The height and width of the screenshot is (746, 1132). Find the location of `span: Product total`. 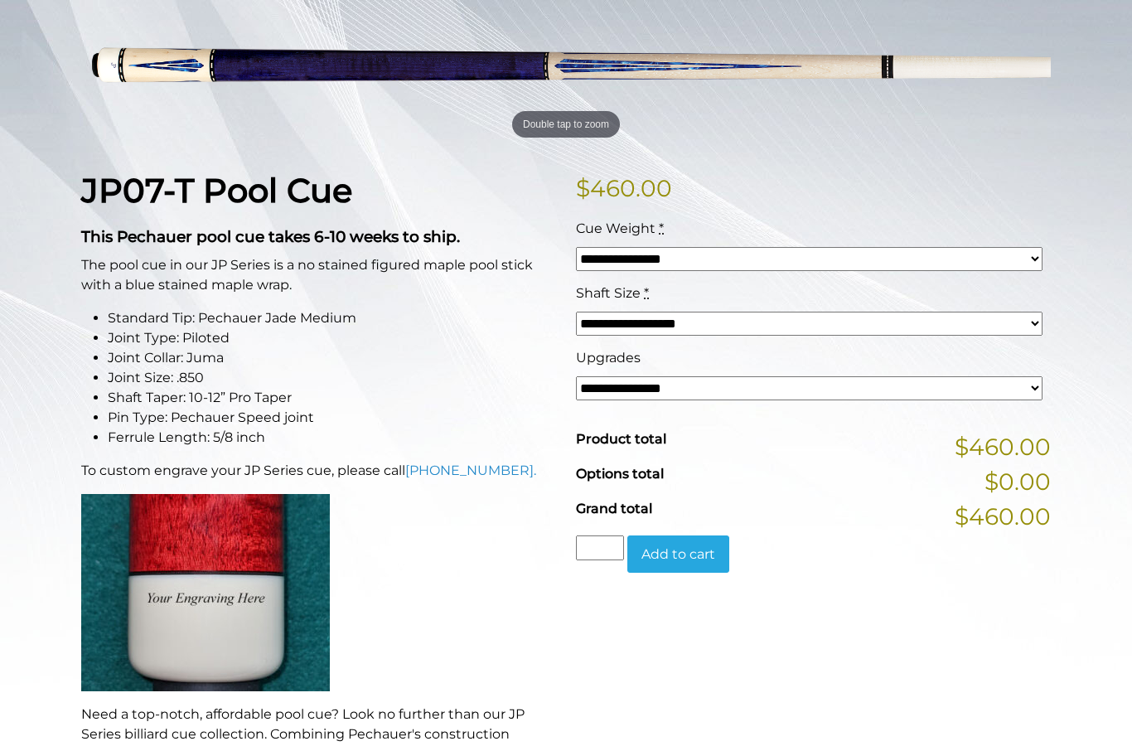

span: Product total is located at coordinates (621, 438).